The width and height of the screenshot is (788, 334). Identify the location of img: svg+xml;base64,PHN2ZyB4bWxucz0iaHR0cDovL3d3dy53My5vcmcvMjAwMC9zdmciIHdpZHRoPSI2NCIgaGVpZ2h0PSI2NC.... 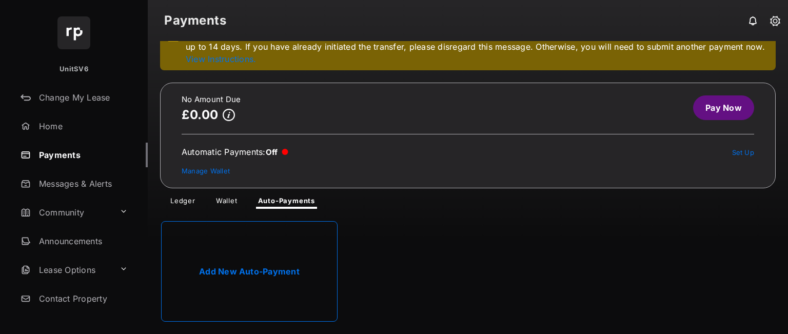
(74, 33).